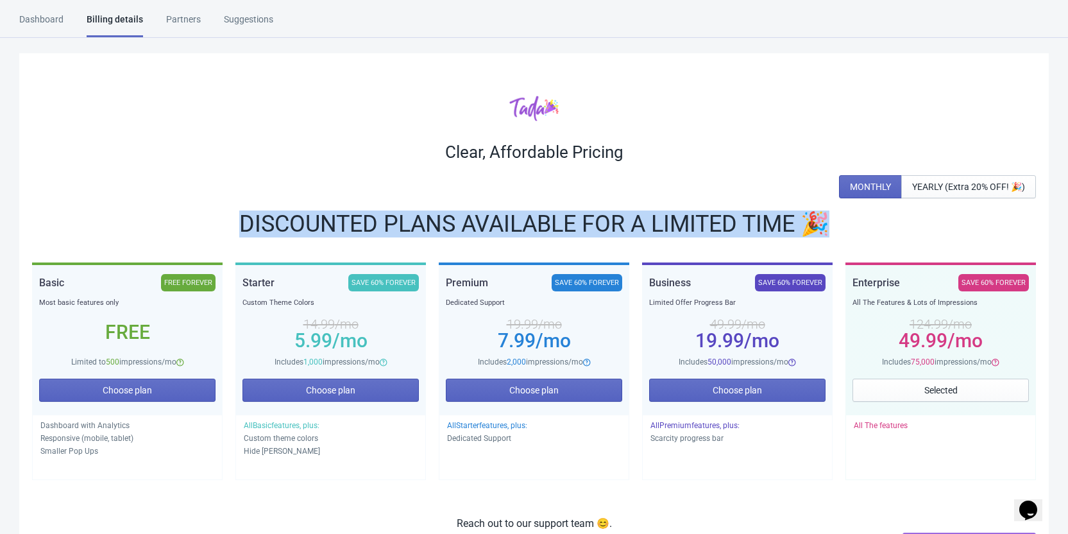  What do you see at coordinates (115, 25) in the screenshot?
I see `div: Billing details` at bounding box center [115, 25].